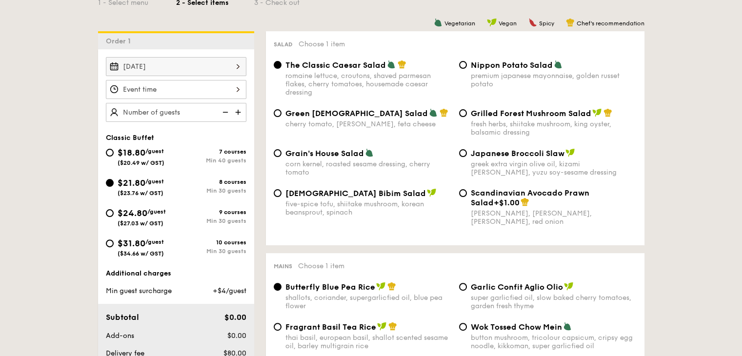  What do you see at coordinates (283, 44) in the screenshot?
I see `span: Salad` at bounding box center [283, 44].